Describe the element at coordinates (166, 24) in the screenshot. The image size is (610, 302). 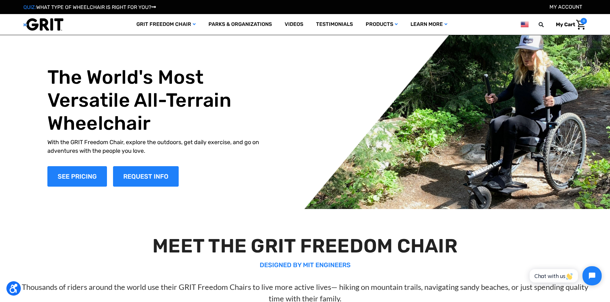
I see `a: GRIT Freedom Chair` at that location.